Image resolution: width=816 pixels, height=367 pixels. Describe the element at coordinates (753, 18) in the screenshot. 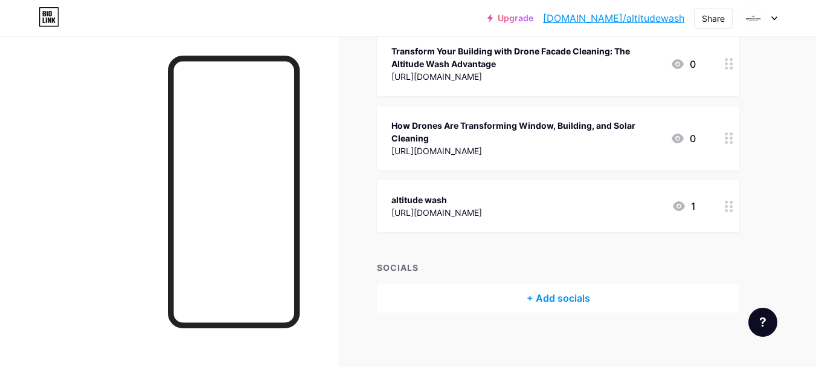

I see `img: altitudewash` at that location.